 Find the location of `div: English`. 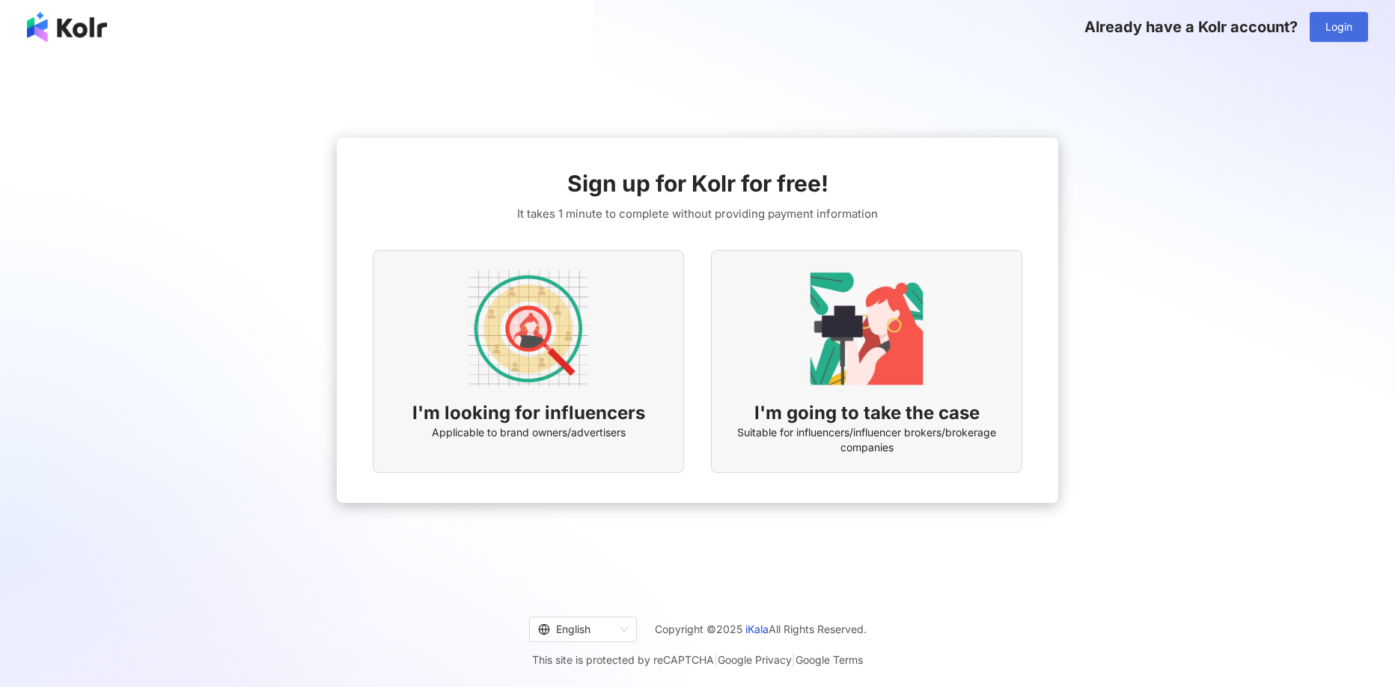

div: English is located at coordinates (576, 629).